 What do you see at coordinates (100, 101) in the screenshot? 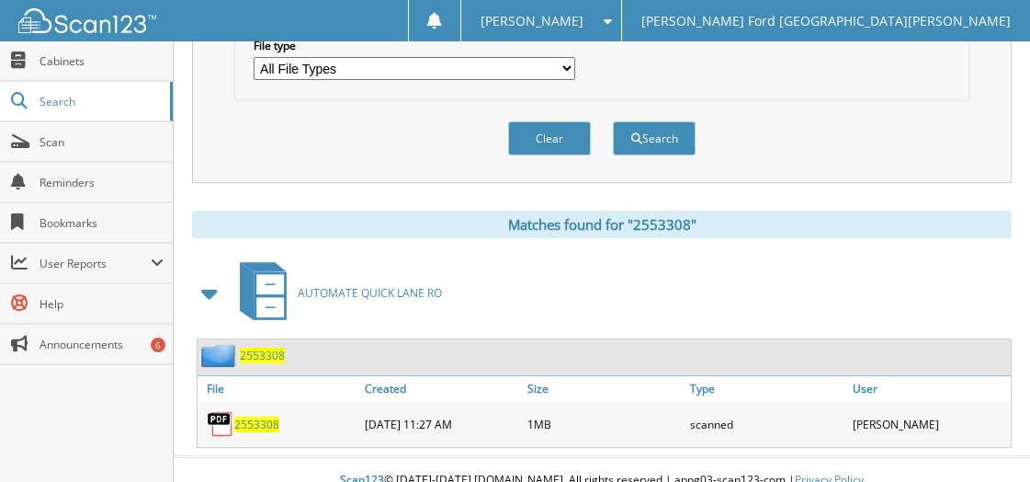
I see `span: Search` at bounding box center [100, 101].